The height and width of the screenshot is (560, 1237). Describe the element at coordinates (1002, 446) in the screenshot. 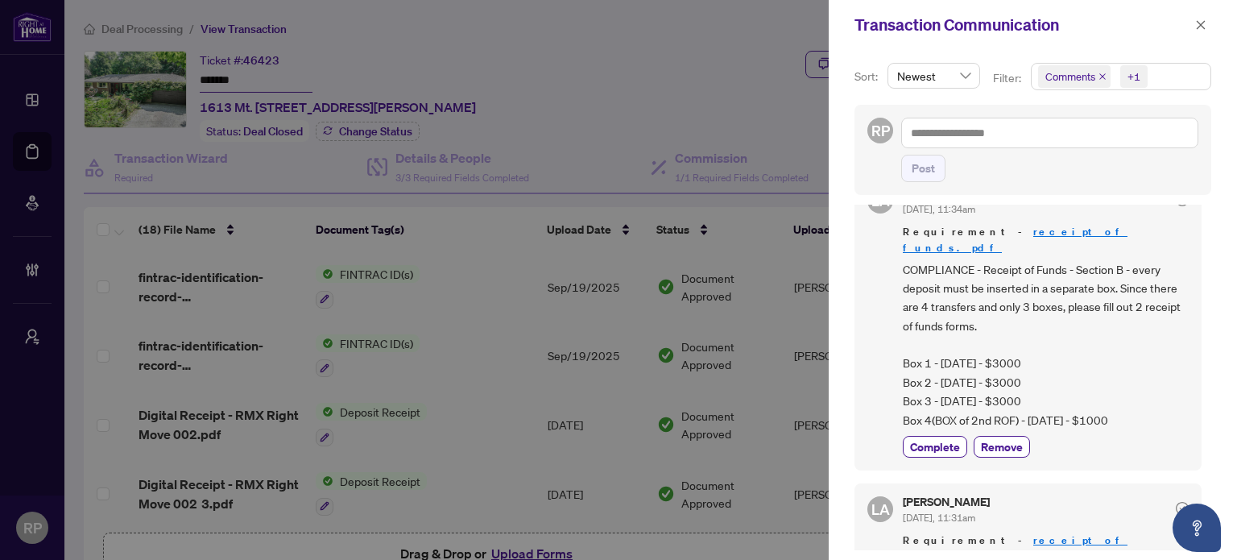

I see `button: Remove` at that location.